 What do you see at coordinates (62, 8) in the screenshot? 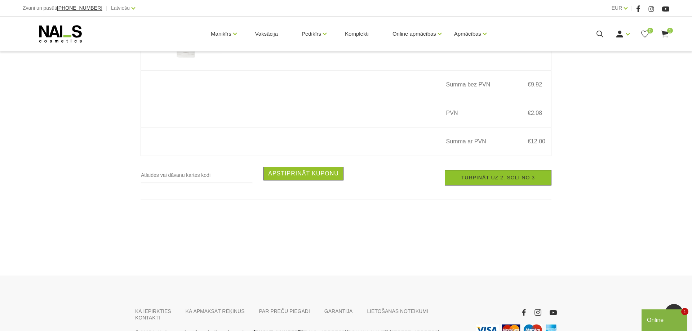
I see `div: Zvani un pasūti` at bounding box center [62, 8].